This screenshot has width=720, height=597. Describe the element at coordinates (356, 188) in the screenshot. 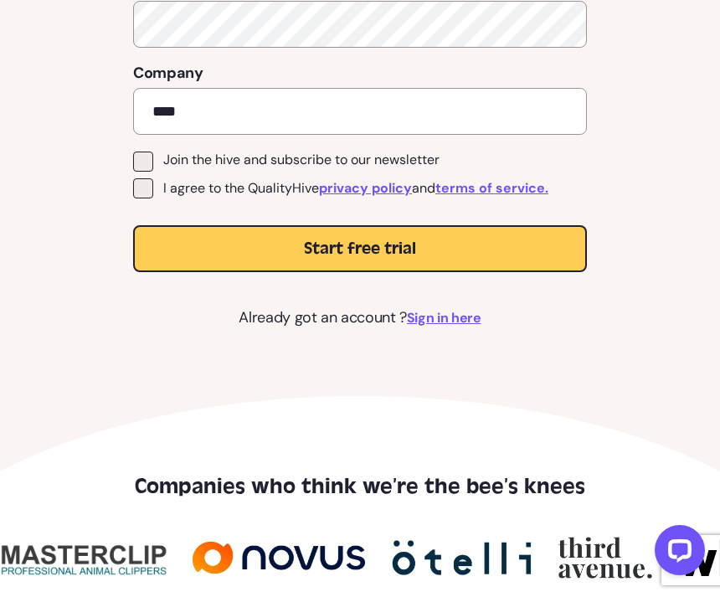

I see `span: I agree to the QualityHive and` at that location.